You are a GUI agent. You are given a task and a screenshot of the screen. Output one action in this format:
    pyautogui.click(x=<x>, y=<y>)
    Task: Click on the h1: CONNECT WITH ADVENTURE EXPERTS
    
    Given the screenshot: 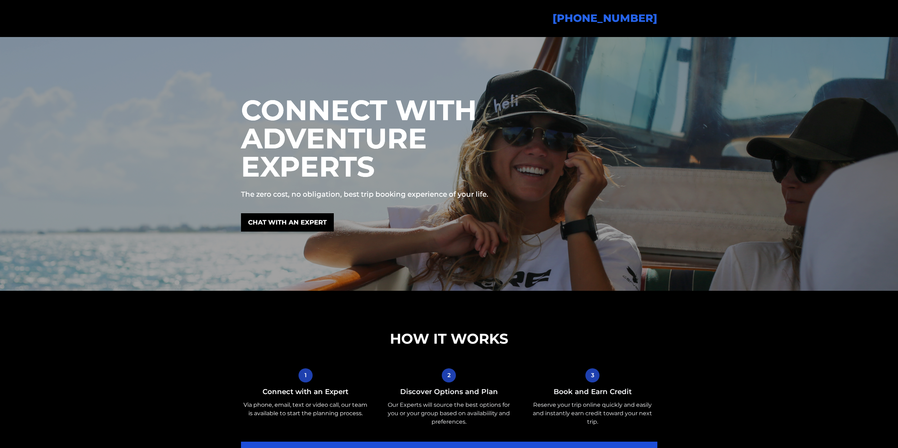 What is the action you would take?
    pyautogui.click(x=395, y=139)
    